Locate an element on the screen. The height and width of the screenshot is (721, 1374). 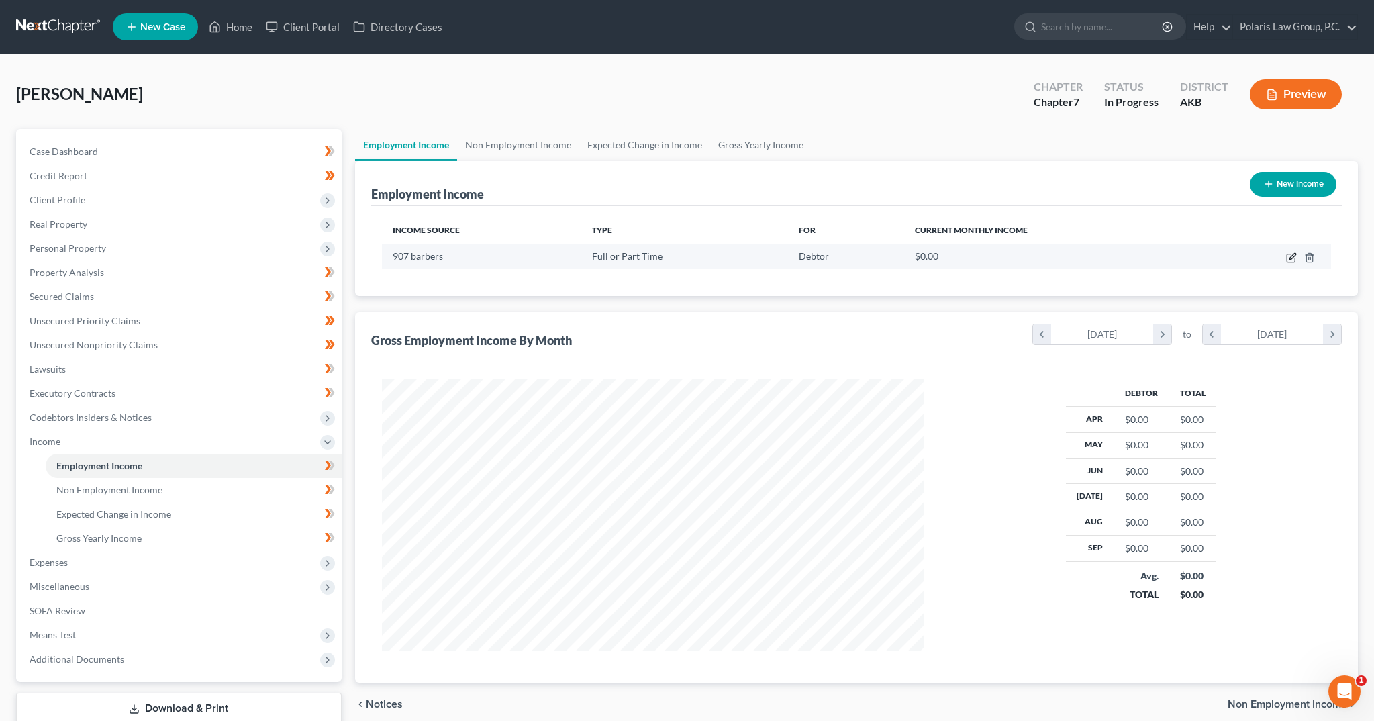
span: SOFA Review is located at coordinates (57, 610).